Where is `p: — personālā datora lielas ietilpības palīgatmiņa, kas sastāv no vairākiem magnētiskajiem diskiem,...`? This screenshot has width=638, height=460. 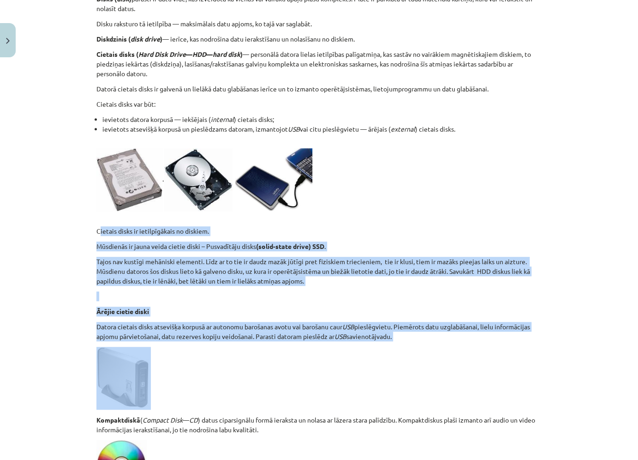
p: — personālā datora lielas ietilpības palīgatmiņa, kas sastāv no vairākiem magnētiskajiem diskiem,... is located at coordinates (319, 64).